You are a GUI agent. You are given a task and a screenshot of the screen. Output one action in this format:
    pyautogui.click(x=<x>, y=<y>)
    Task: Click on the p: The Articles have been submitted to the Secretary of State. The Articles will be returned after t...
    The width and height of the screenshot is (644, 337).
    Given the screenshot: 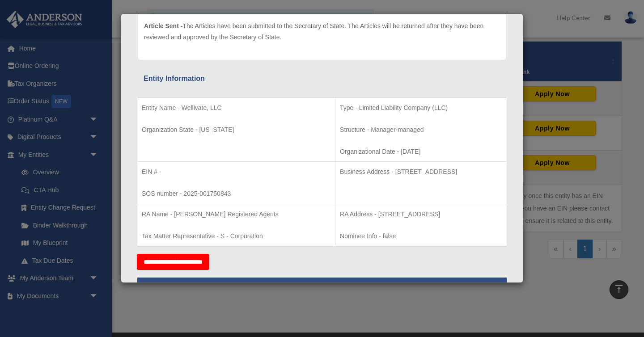 What is the action you would take?
    pyautogui.click(x=322, y=31)
    